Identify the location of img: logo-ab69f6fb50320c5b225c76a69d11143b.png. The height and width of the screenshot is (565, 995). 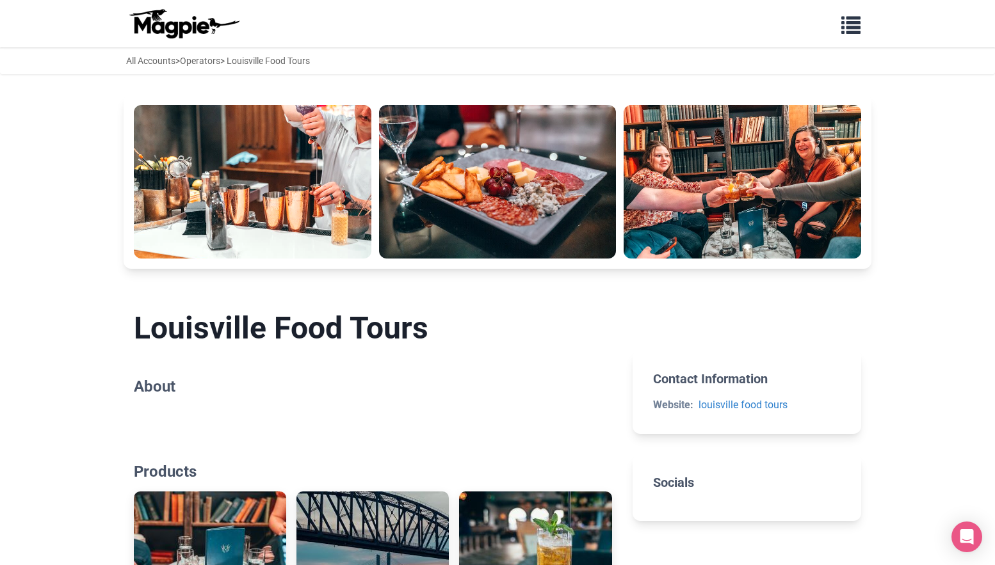
(184, 24).